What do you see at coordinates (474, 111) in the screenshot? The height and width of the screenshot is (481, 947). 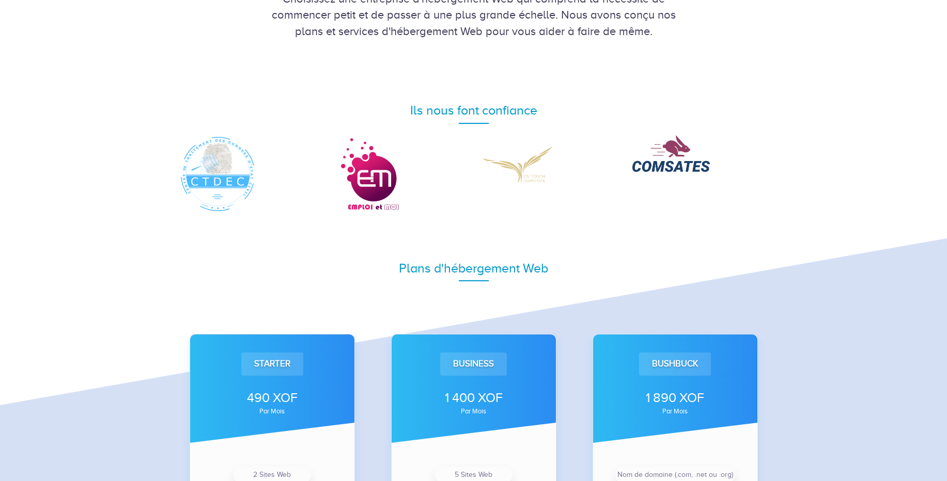 I see `div: Ils nous font confiance` at bounding box center [474, 111].